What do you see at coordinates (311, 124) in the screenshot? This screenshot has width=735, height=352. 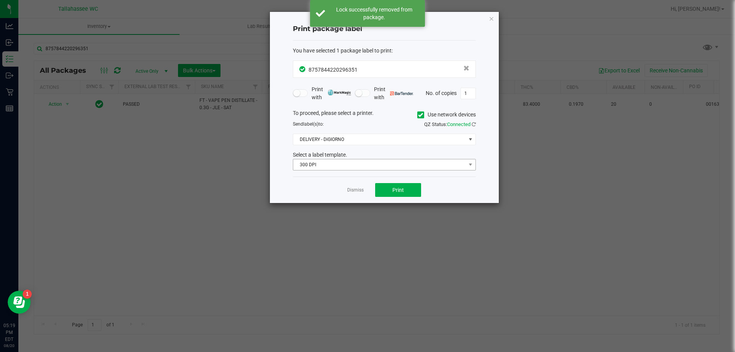 I see `span: label(s)` at bounding box center [311, 124].